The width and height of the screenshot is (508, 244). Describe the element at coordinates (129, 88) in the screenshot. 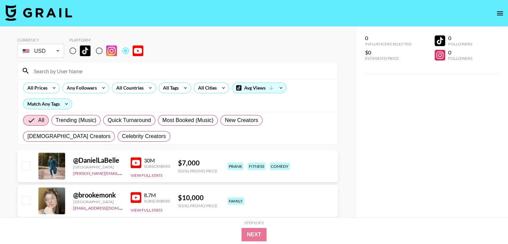

I see `div: All Countries` at that location.